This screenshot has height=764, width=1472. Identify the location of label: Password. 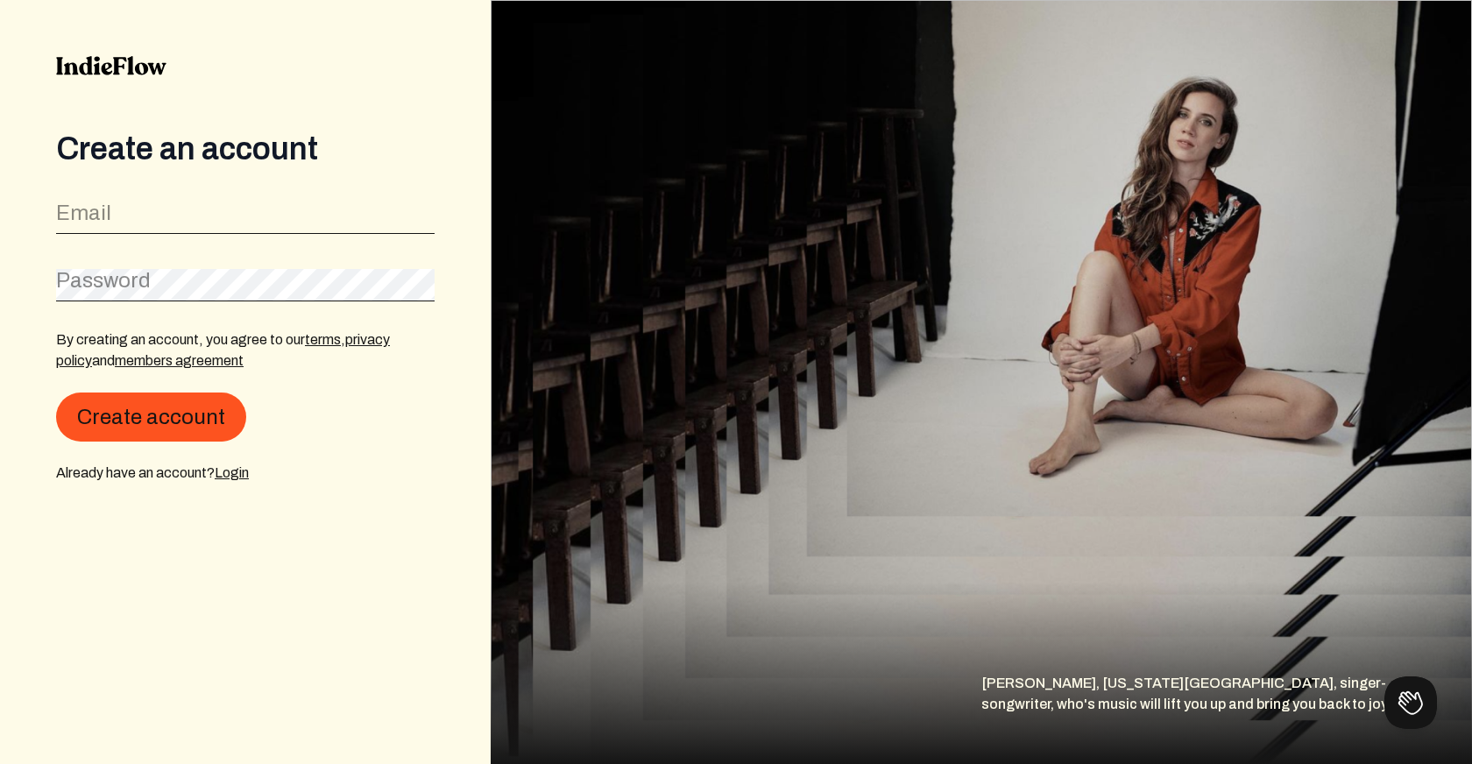
(103, 280).